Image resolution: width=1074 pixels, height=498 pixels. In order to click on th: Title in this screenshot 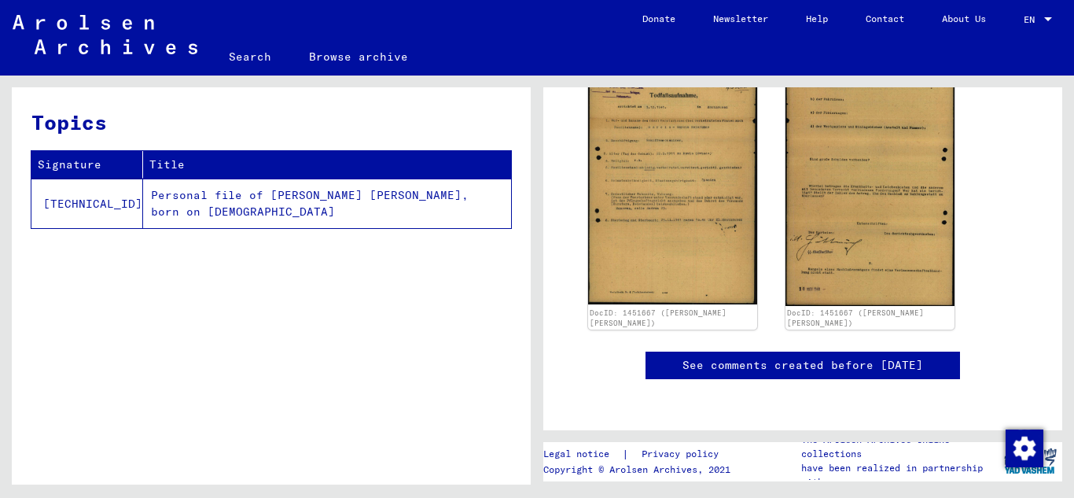, I will do `click(327, 164)`.